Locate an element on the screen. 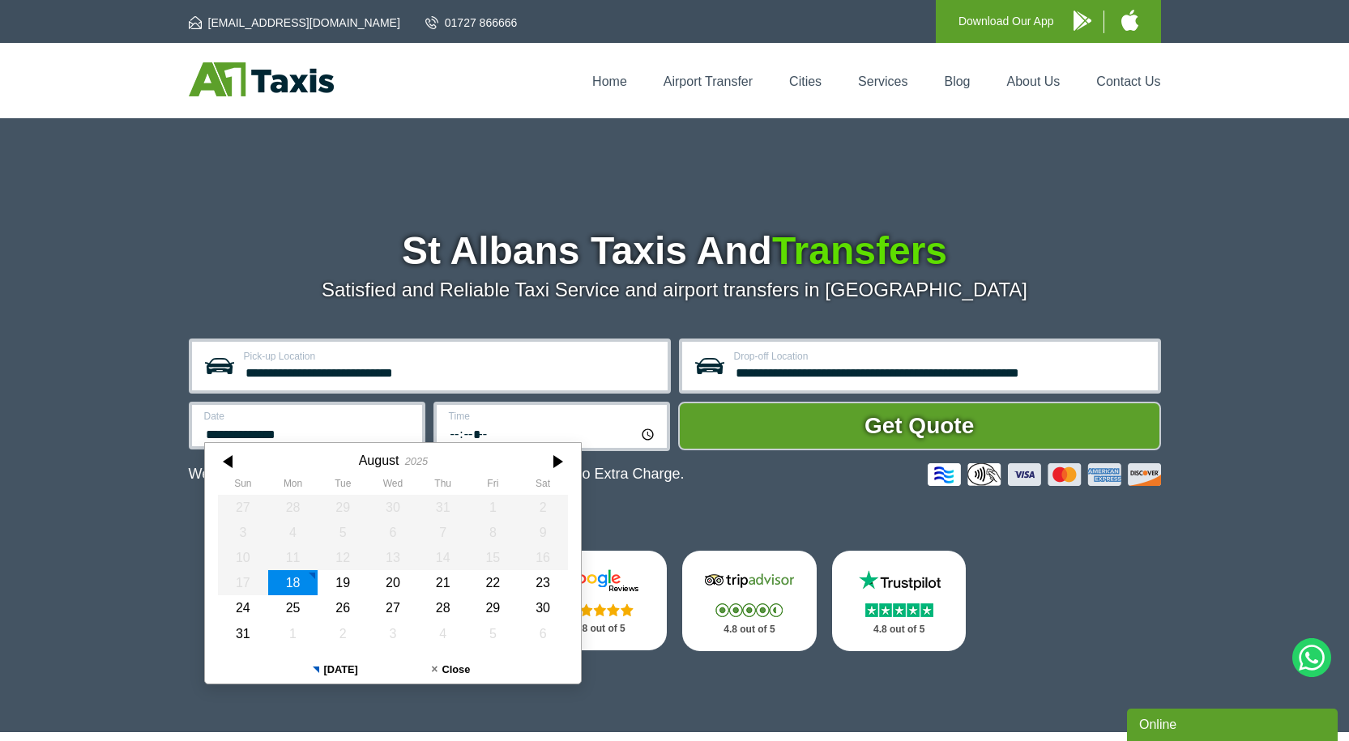 The height and width of the screenshot is (741, 1349). label: Drop-off Location is located at coordinates (941, 357).